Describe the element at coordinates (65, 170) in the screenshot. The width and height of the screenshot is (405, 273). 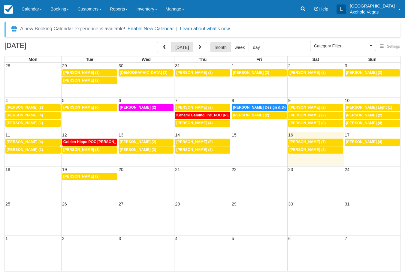
I see `span: 19` at that location.